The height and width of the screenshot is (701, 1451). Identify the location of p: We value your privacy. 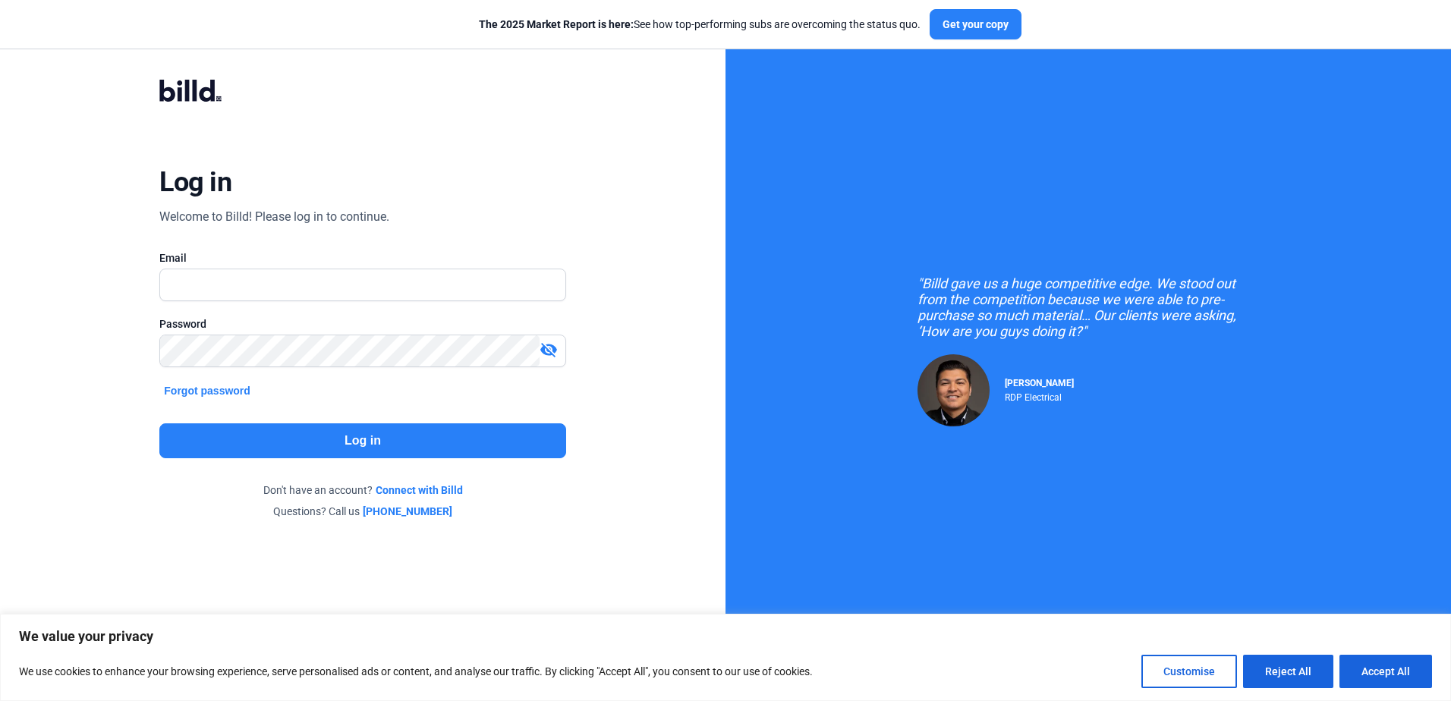
(725, 637).